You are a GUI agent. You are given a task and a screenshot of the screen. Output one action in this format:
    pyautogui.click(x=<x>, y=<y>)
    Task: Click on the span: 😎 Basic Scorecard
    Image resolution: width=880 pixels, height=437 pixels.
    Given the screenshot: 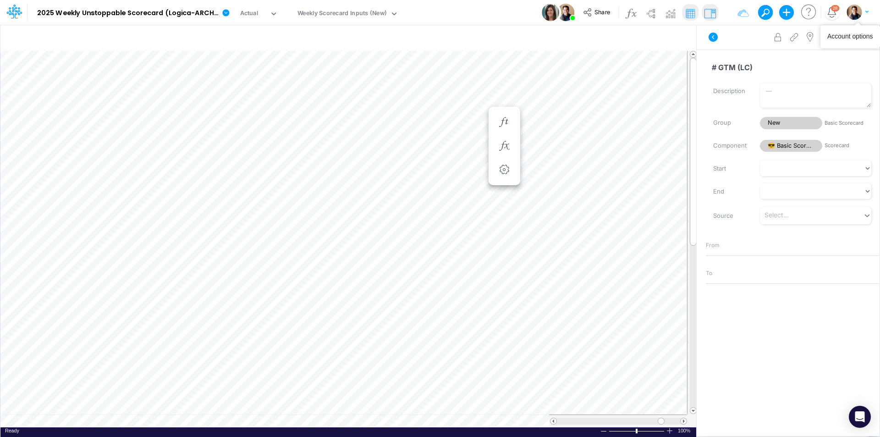 What is the action you would take?
    pyautogui.click(x=791, y=146)
    